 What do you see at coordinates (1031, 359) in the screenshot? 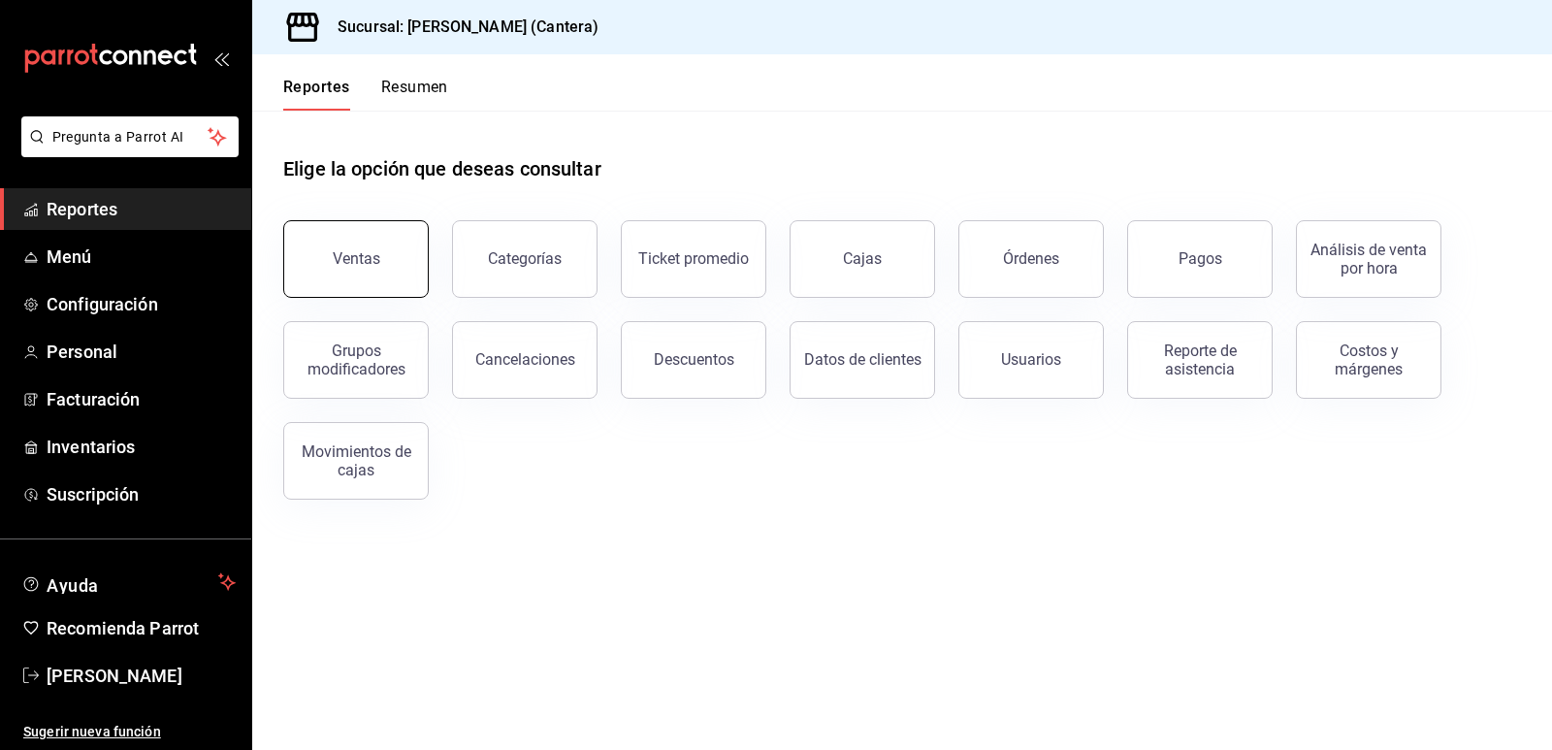
I see `div: Usuarios` at bounding box center [1031, 359].